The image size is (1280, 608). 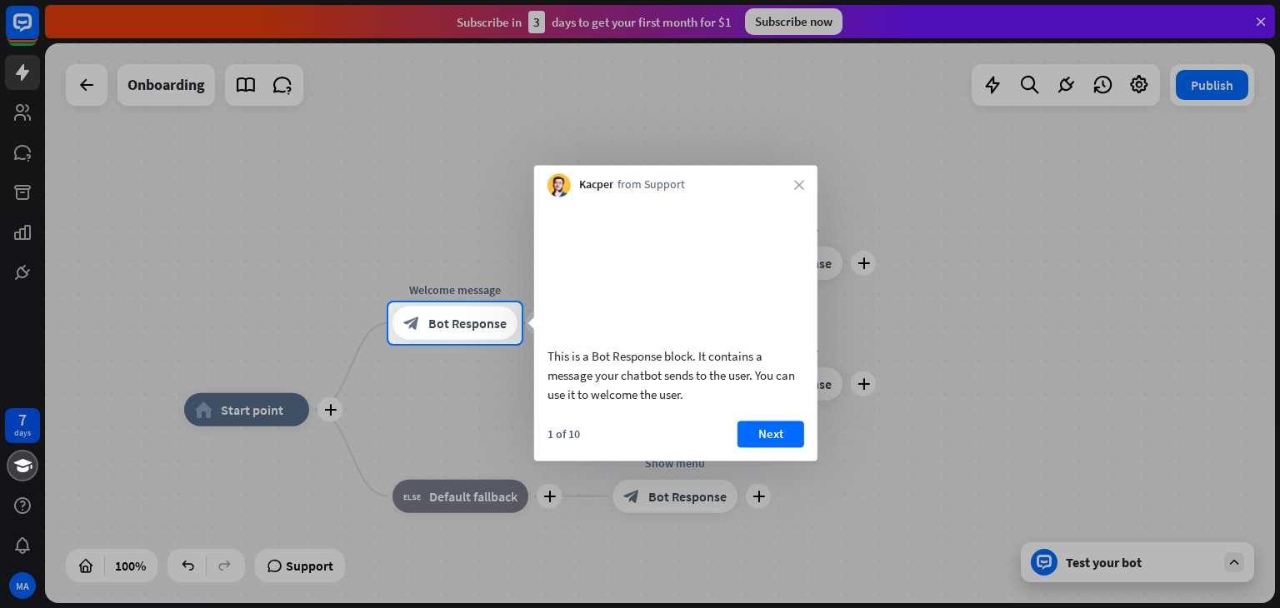 I want to click on i: block_bot_response, so click(x=412, y=323).